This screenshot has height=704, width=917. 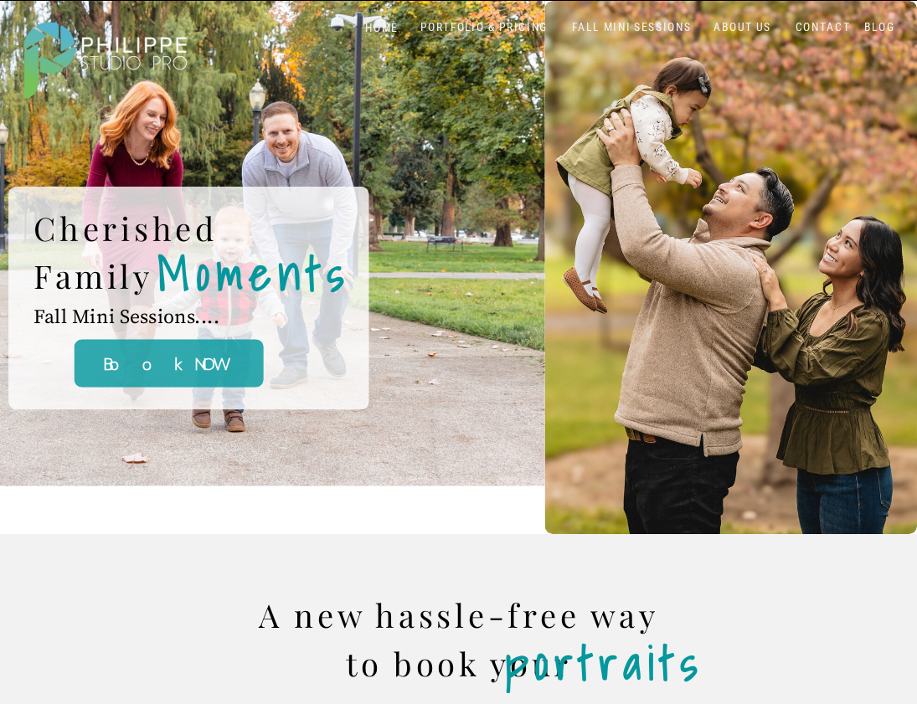 What do you see at coordinates (484, 28) in the screenshot?
I see `nav: PORTFOLIO & PRICING` at bounding box center [484, 28].